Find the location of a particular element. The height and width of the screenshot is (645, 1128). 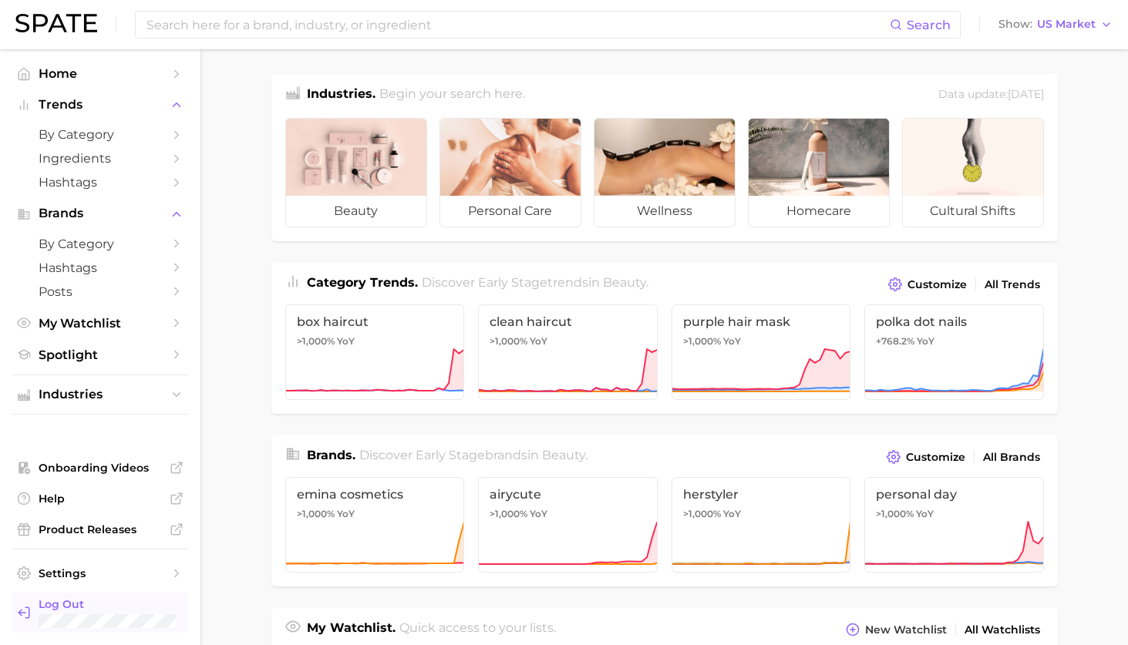

span: box haircut is located at coordinates (375, 321).